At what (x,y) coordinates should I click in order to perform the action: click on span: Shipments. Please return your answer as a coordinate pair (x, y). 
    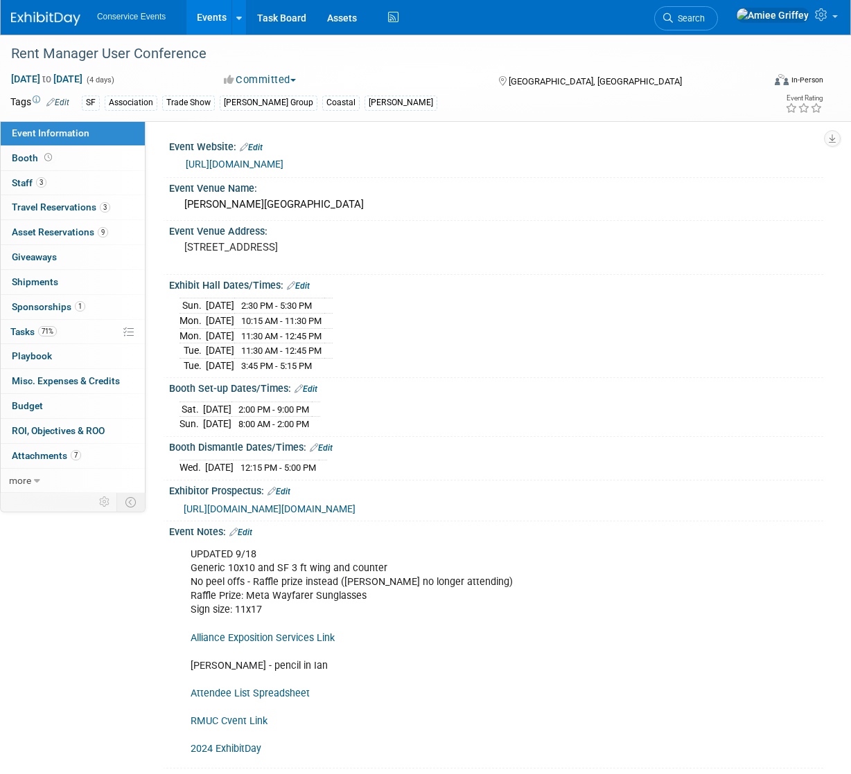
    Looking at the image, I should click on (35, 282).